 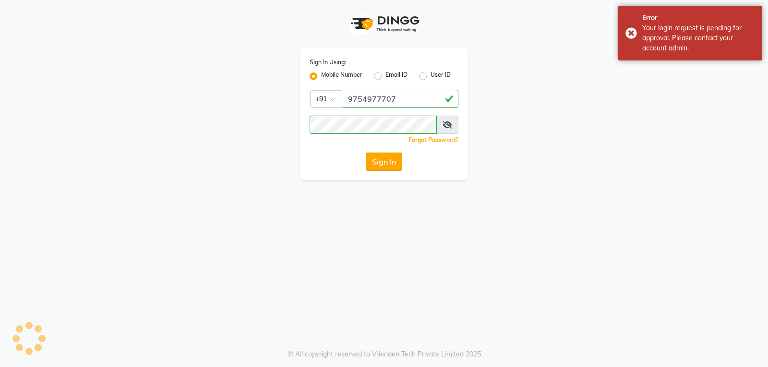 I want to click on a: Forgot Password?, so click(x=434, y=140).